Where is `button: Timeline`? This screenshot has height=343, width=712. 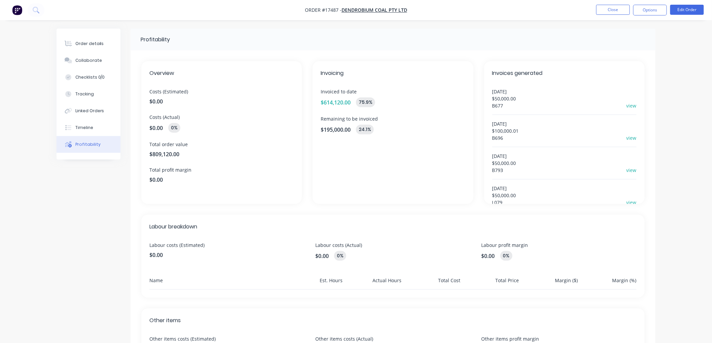
button: Timeline is located at coordinates (88, 128).